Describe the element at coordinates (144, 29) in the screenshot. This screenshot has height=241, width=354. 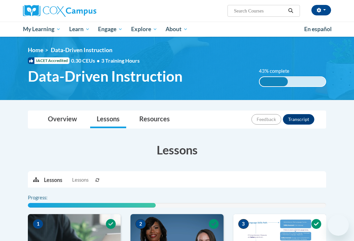
I see `span: Explore` at that location.